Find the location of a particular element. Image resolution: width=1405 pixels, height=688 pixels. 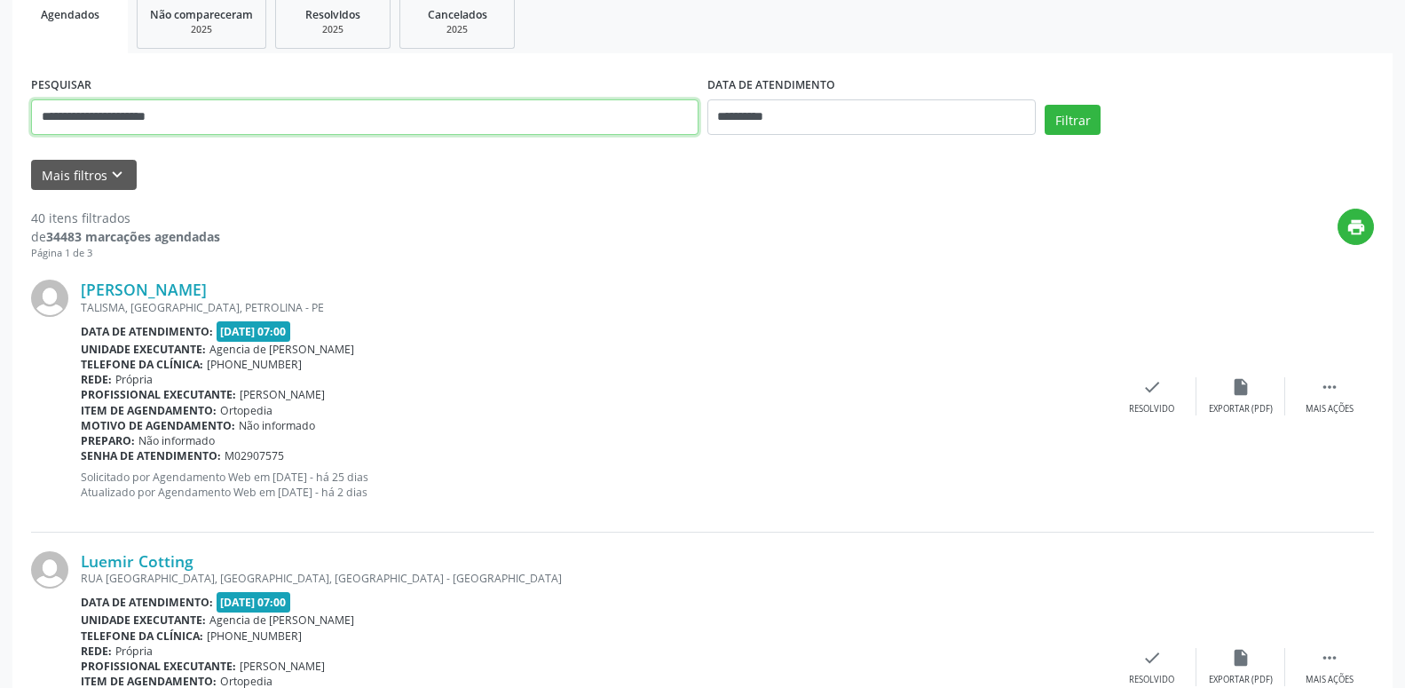

button: Filtrar is located at coordinates (1072, 120).